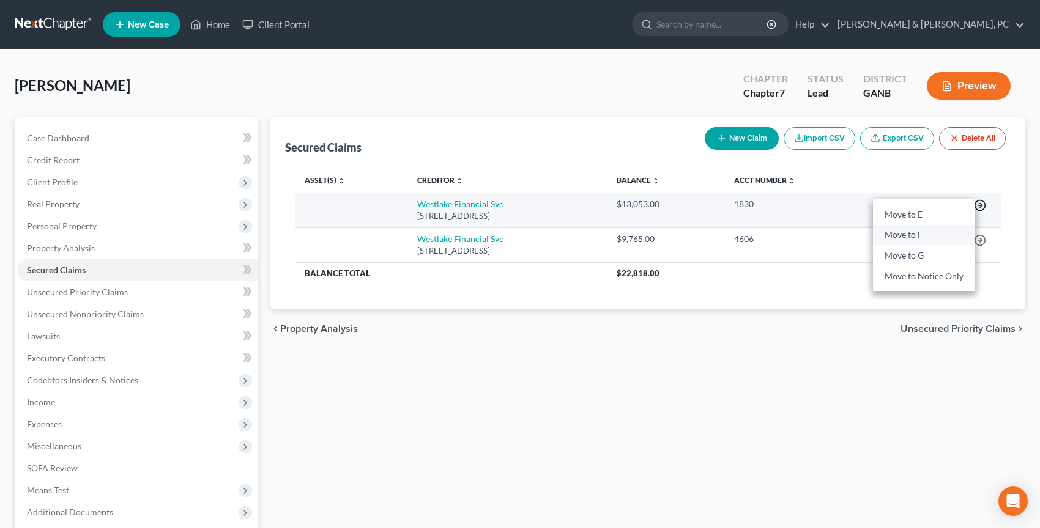  Describe the element at coordinates (53, 204) in the screenshot. I see `span: Real Property` at that location.